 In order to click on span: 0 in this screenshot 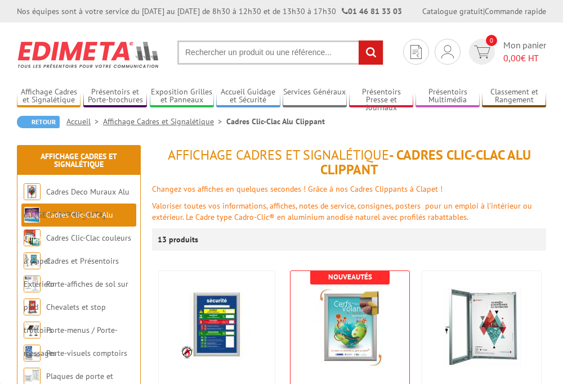, I will do `click(491, 41)`.